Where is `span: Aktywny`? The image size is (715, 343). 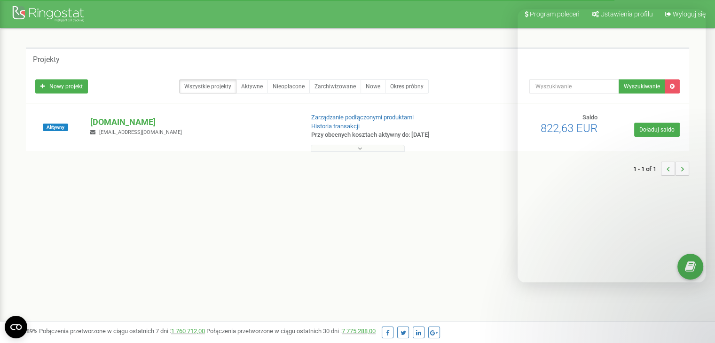
span: Aktywny is located at coordinates (55, 127).